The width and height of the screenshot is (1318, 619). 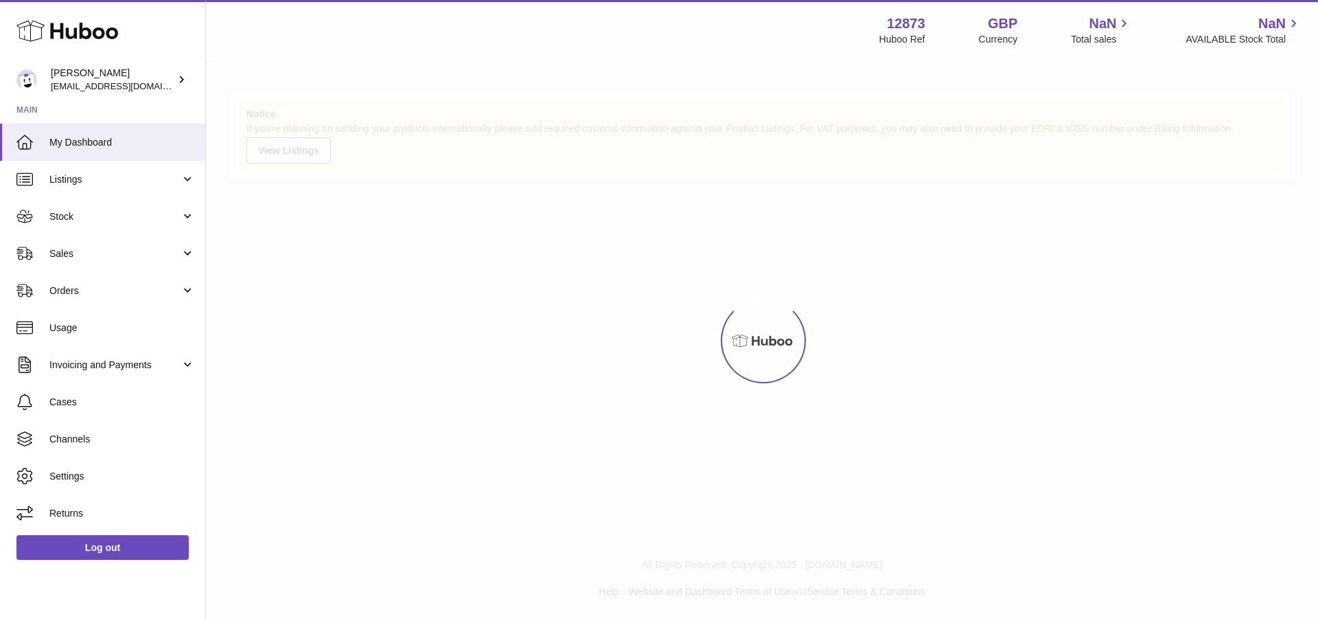 What do you see at coordinates (115, 290) in the screenshot?
I see `span: Orders` at bounding box center [115, 290].